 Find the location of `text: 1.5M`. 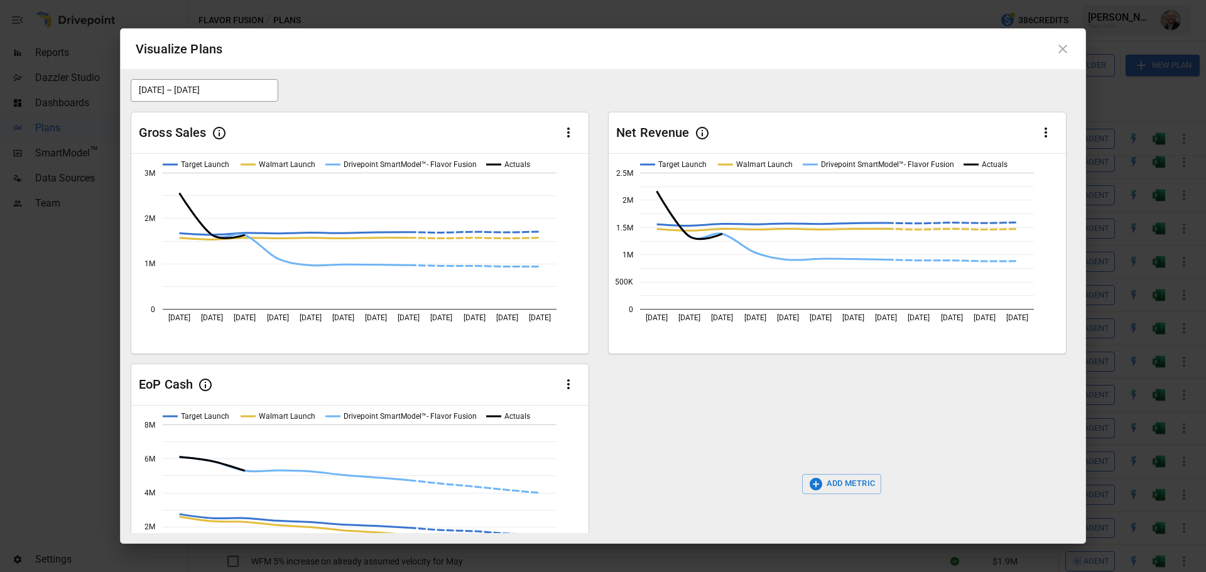

text: 1.5M is located at coordinates (625, 227).